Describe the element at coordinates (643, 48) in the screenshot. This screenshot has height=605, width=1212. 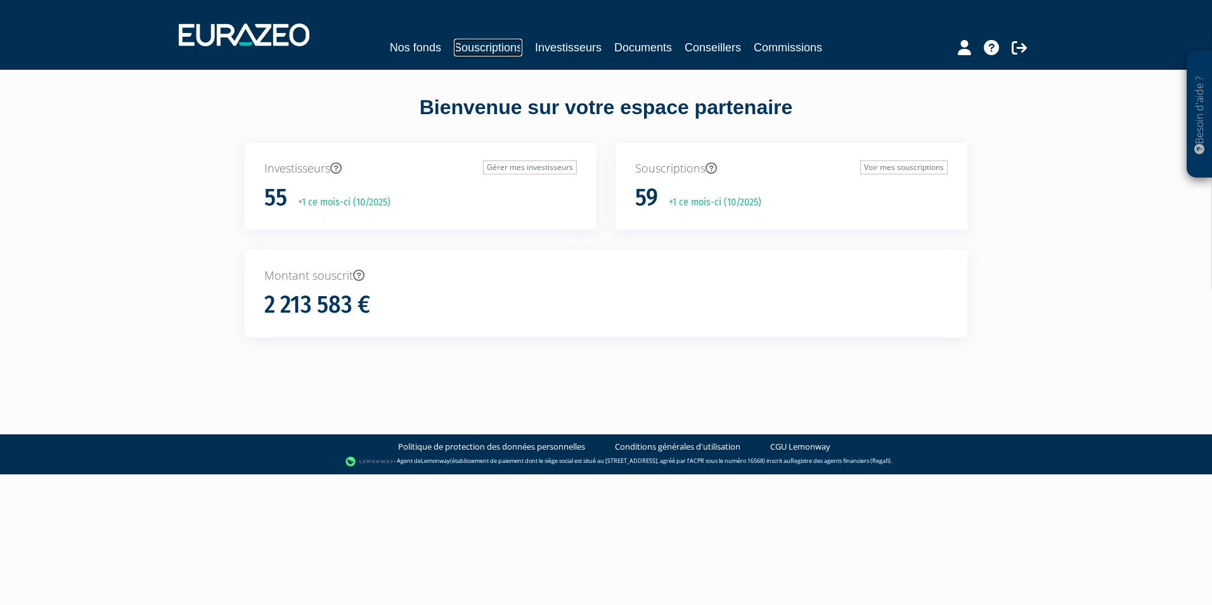
I see `a: Documents` at that location.